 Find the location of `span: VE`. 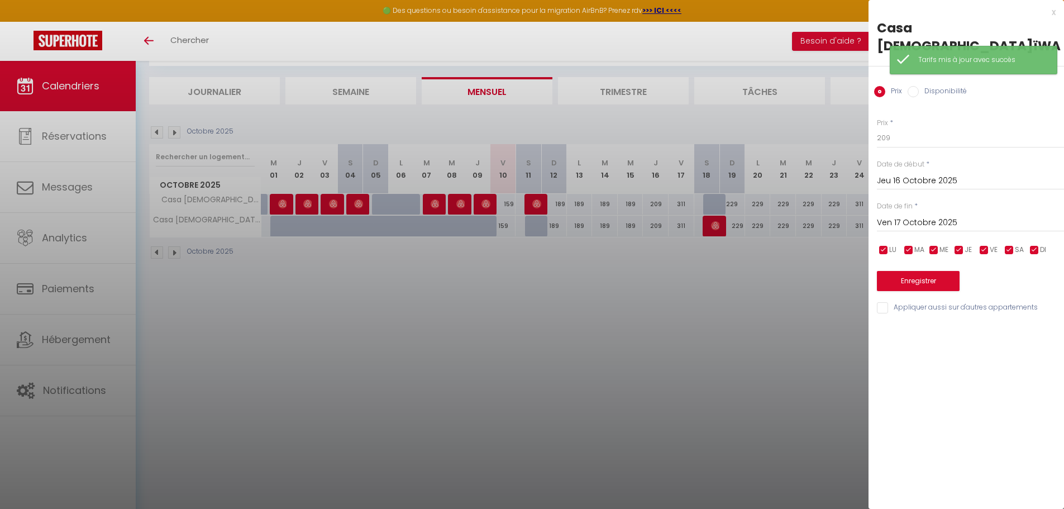

span: VE is located at coordinates (994, 250).